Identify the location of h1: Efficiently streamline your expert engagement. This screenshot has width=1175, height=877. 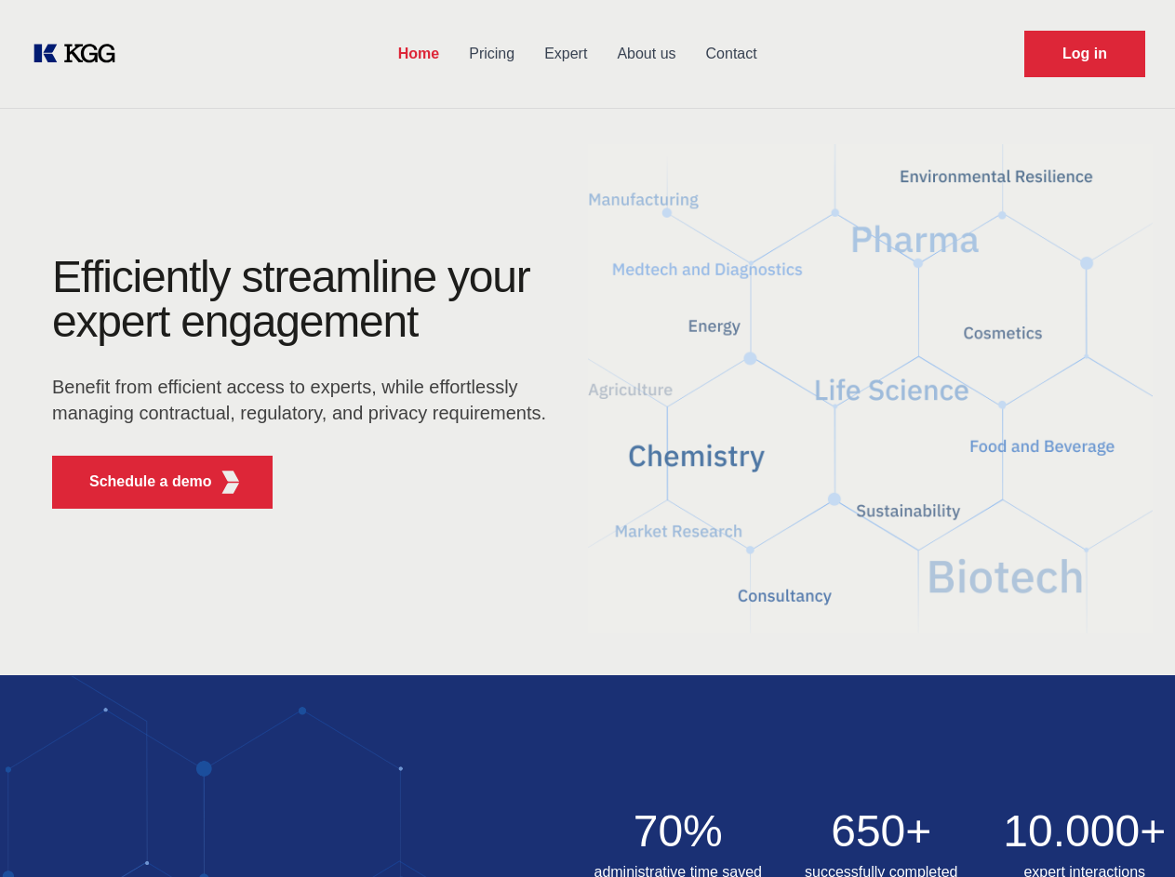
(305, 300).